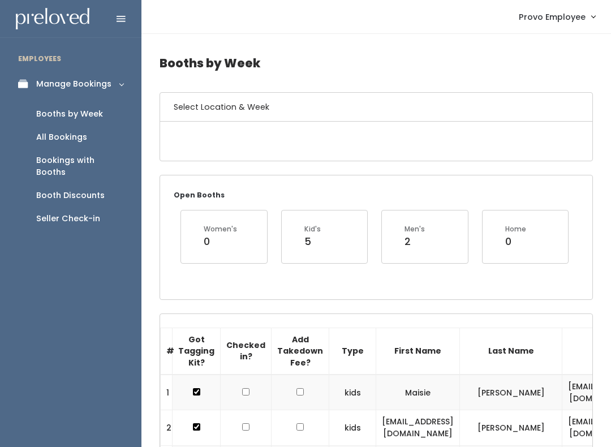  I want to click on h6: Select Location & Week, so click(376, 107).